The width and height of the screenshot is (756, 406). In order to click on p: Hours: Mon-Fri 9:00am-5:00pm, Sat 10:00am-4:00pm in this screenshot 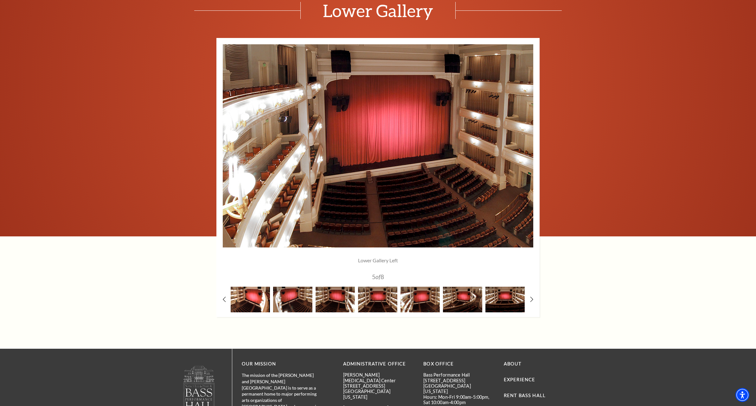, I will do `click(458, 400)`.